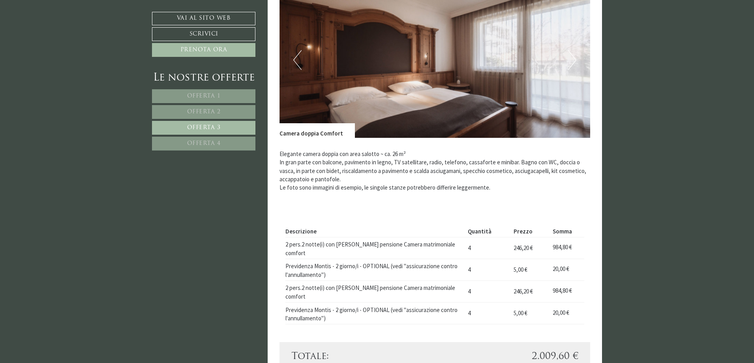 The width and height of the screenshot is (754, 363). What do you see at coordinates (290, 215) in the screenshot?
I see `button: Invia` at bounding box center [290, 215].